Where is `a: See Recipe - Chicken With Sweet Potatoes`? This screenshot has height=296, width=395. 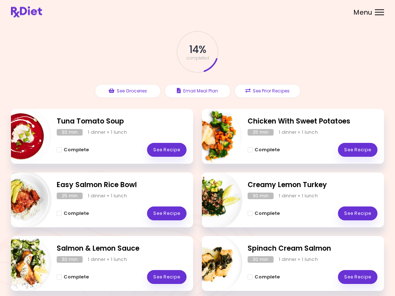 a: See Recipe - Chicken With Sweet Potatoes is located at coordinates (357, 150).